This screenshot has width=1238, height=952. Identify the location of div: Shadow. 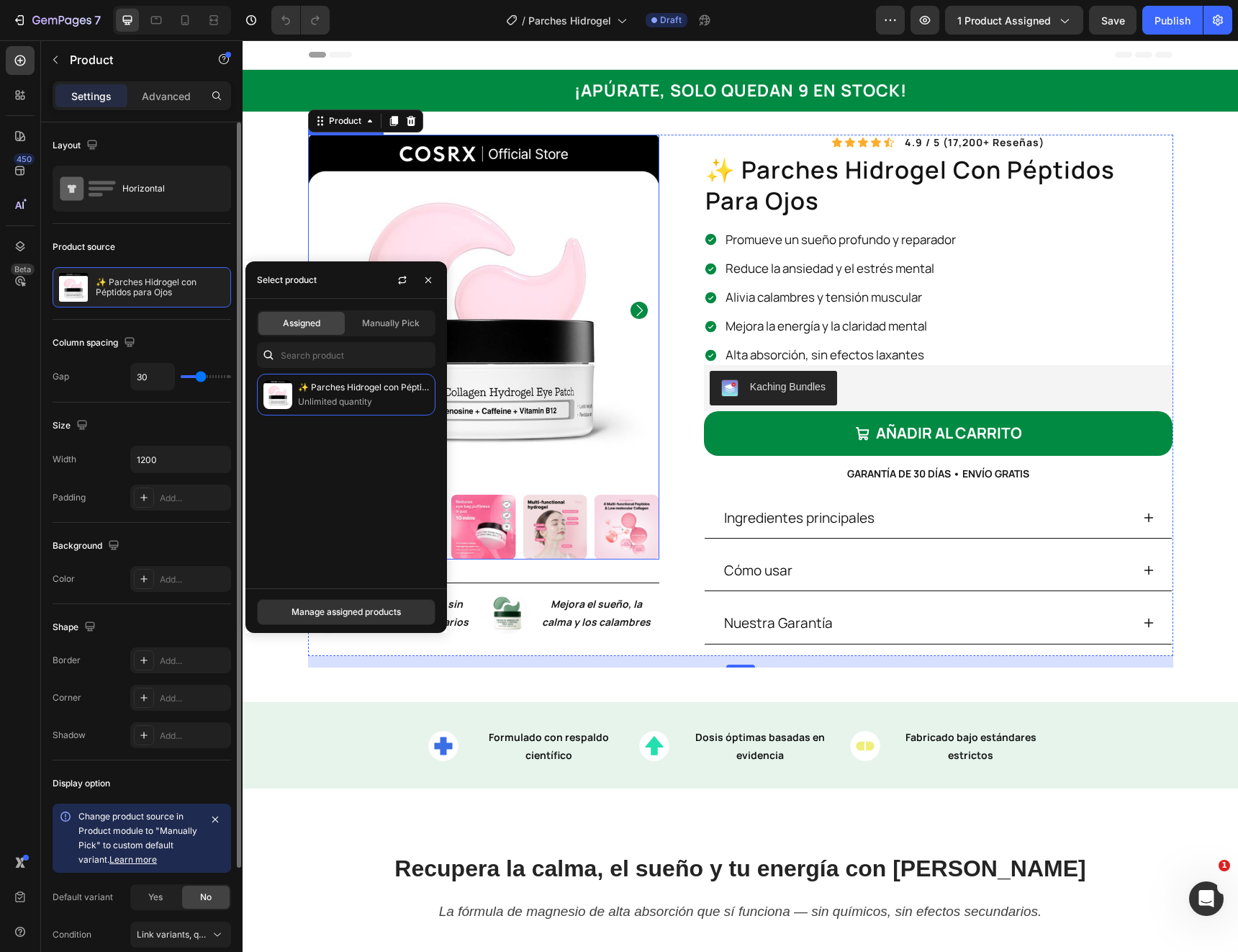
(69, 735).